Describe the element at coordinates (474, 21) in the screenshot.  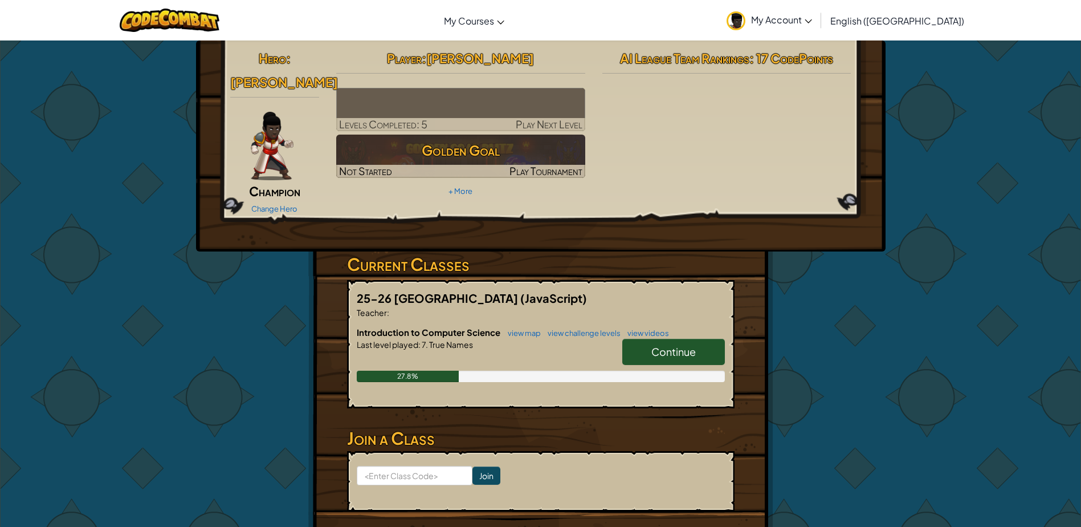
I see `a: My Courses` at that location.